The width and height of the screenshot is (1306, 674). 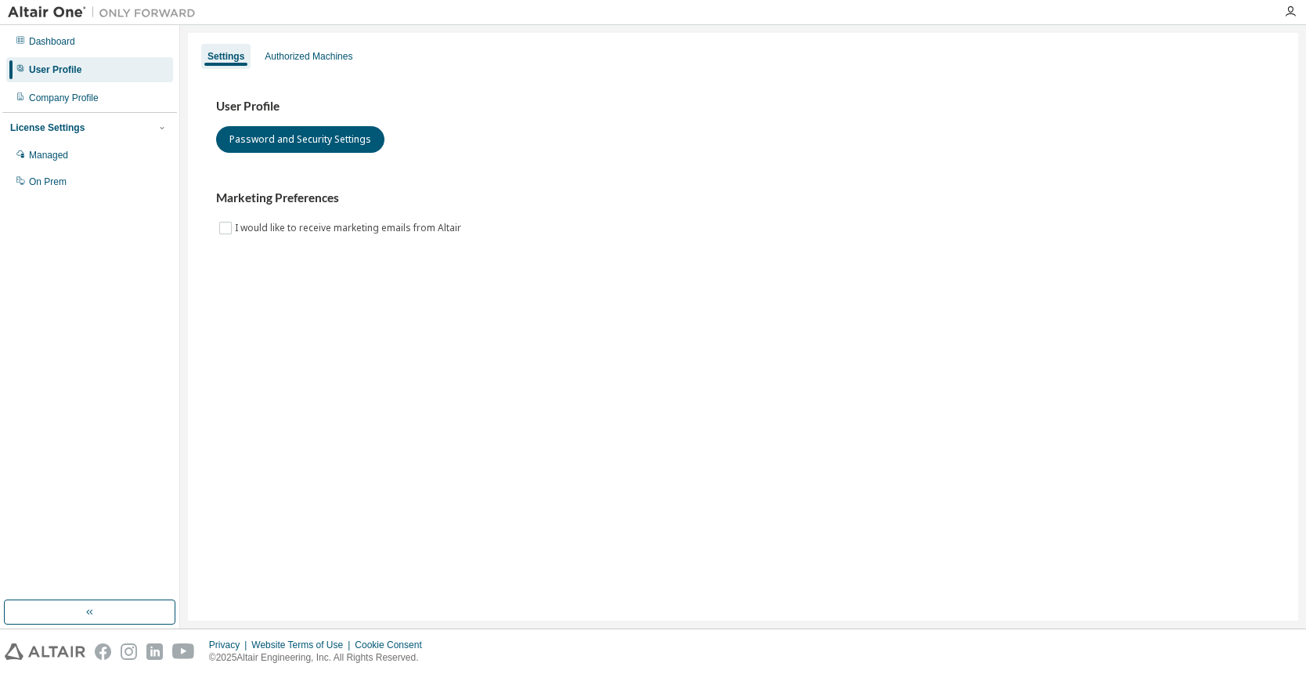 What do you see at coordinates (183, 651) in the screenshot?
I see `img: youtube.svg` at bounding box center [183, 651].